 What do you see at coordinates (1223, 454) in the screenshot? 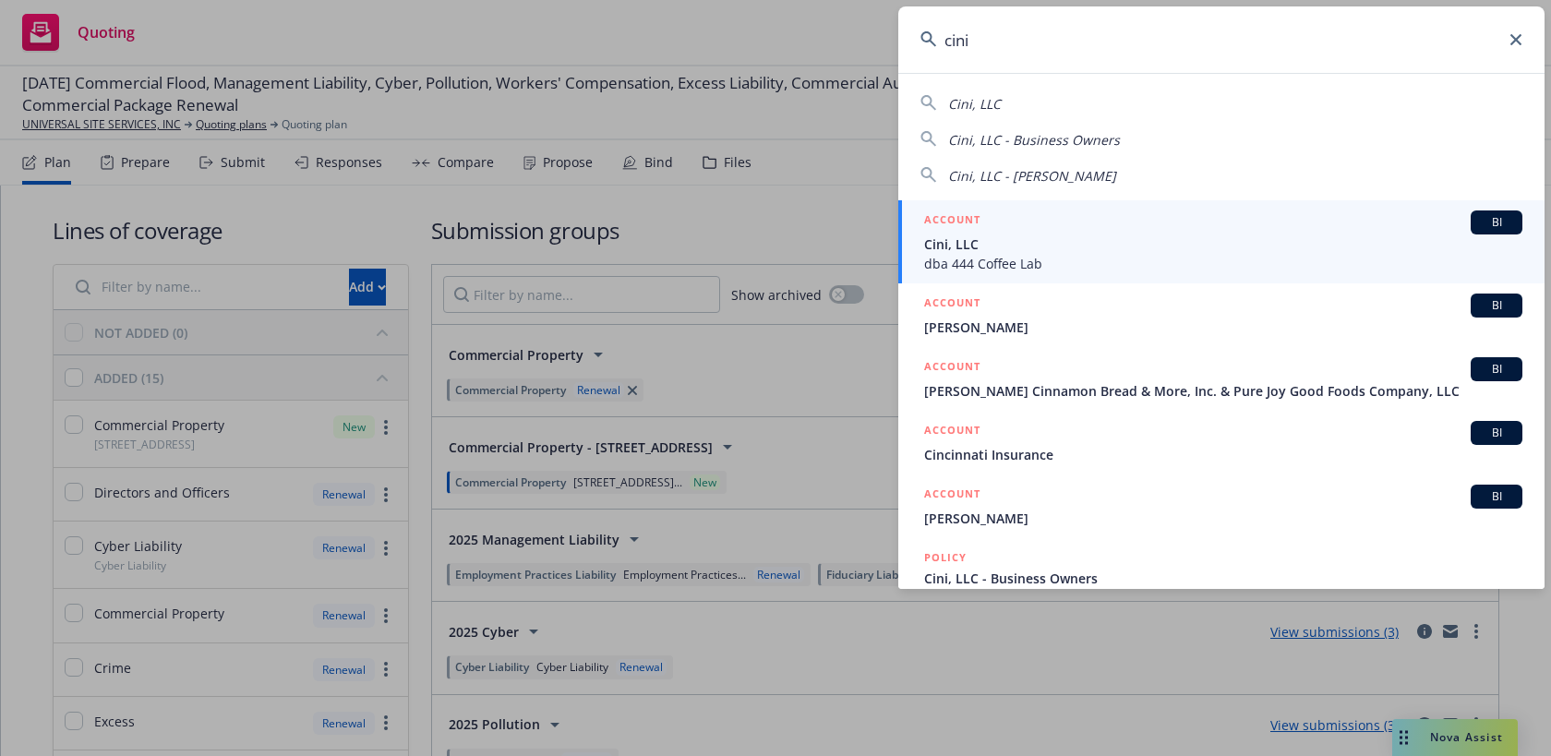
I see `span: Cincinnati Insurance` at bounding box center [1223, 454].